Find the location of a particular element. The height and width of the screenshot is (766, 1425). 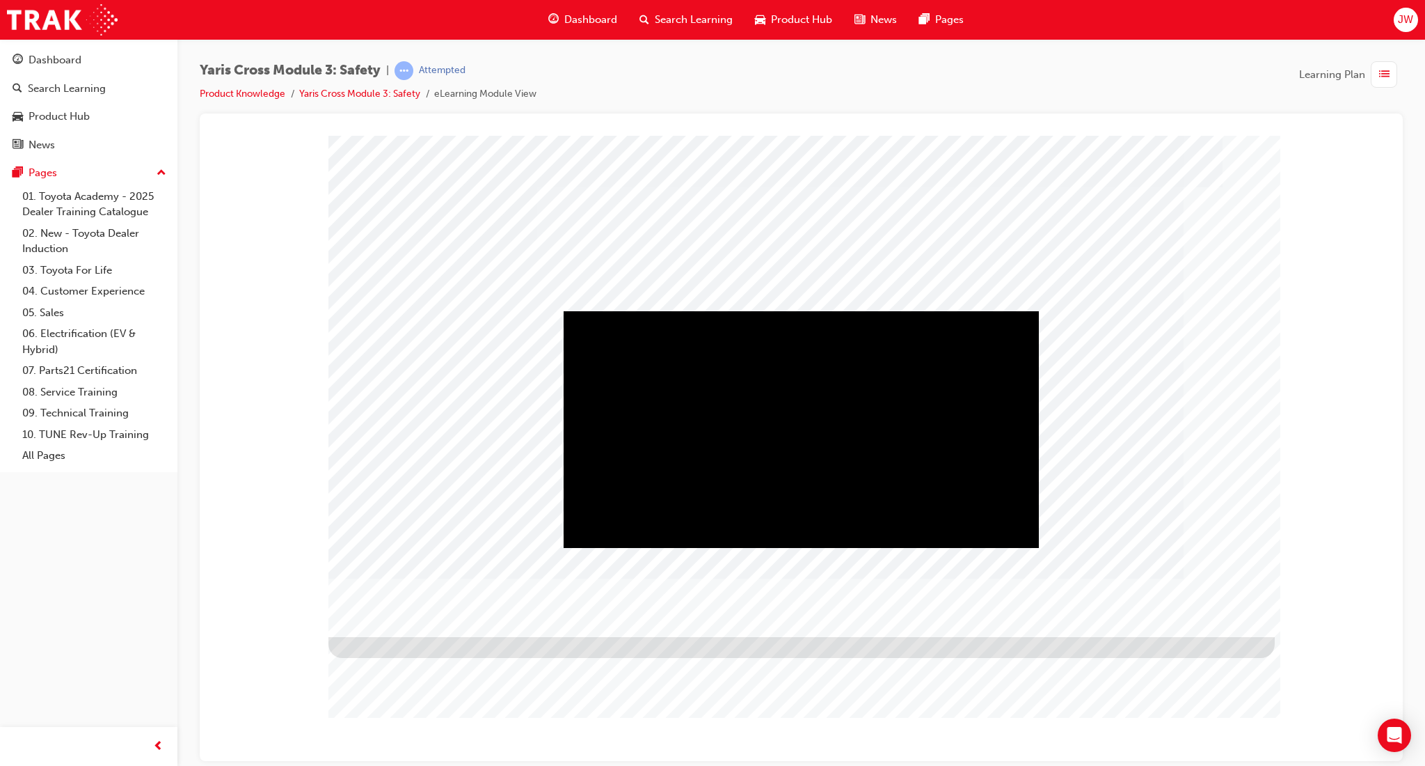

span: Product Hub is located at coordinates (802, 19).